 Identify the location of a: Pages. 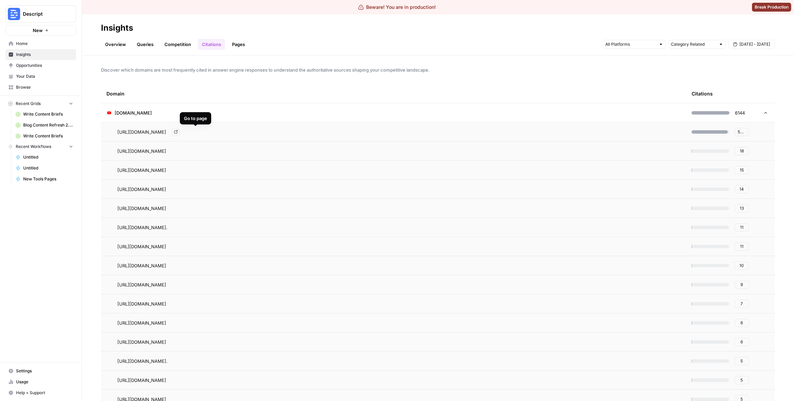
(238, 44).